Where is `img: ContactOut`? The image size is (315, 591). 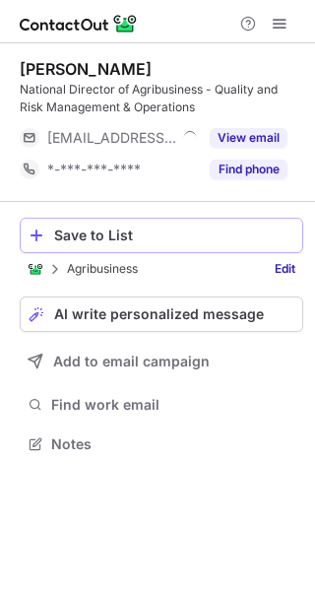 img: ContactOut is located at coordinates (35, 269).